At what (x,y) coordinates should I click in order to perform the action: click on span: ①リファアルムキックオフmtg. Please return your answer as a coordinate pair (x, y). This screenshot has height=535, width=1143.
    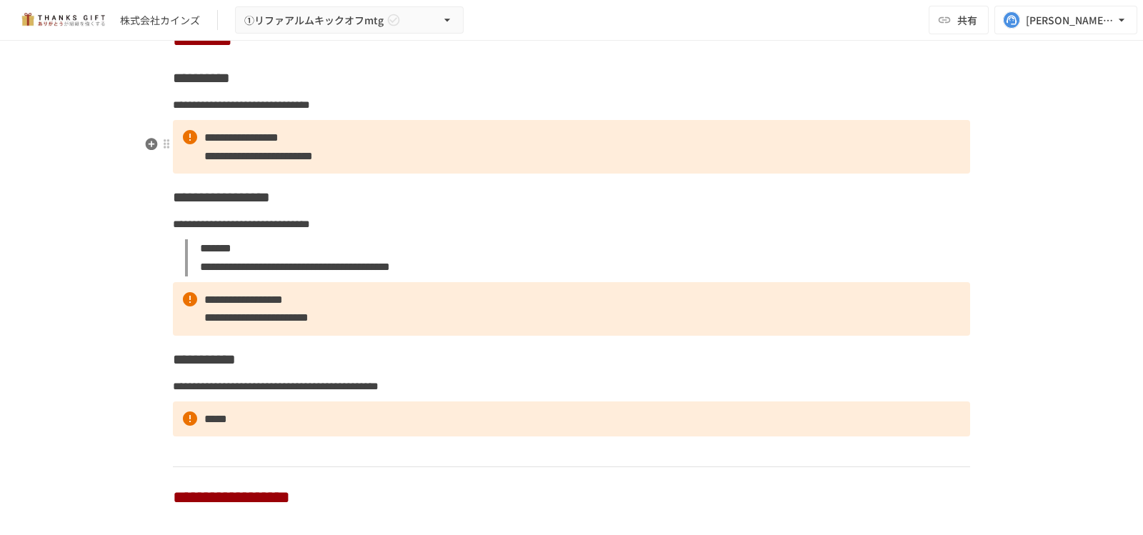
    Looking at the image, I should click on (314, 20).